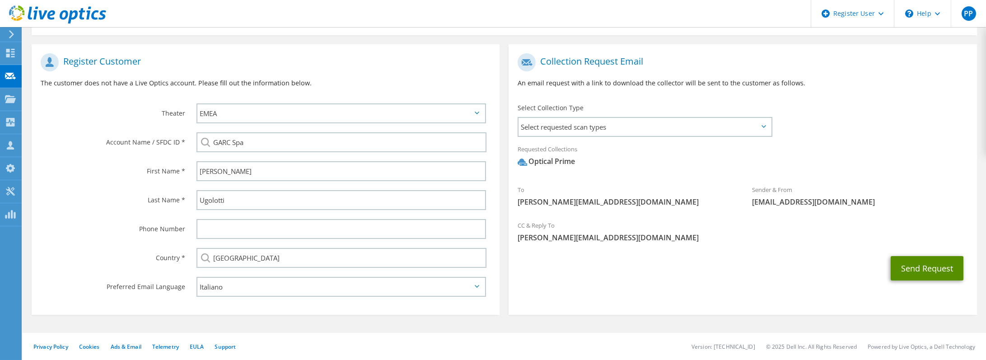 The width and height of the screenshot is (986, 360). Describe the element at coordinates (551, 108) in the screenshot. I see `label: Select Collection Type` at that location.